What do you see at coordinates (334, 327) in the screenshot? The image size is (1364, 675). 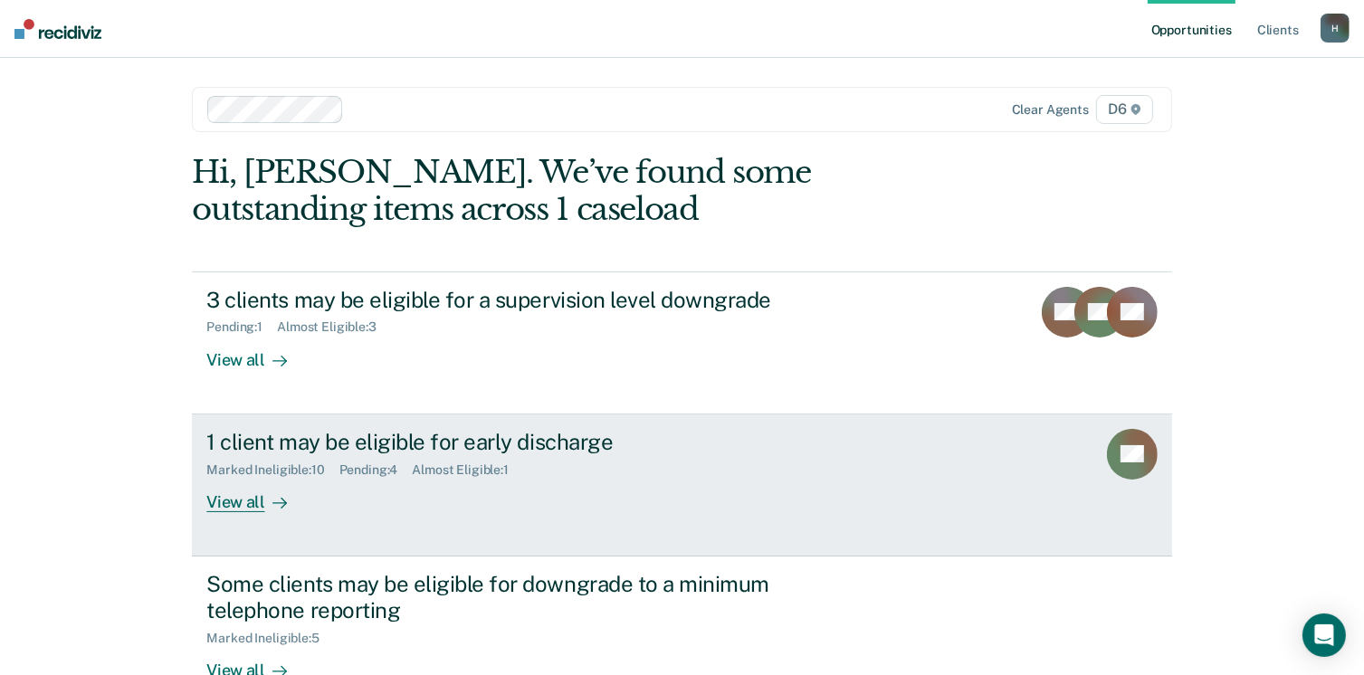 I see `div: Almost Eligible : 3` at bounding box center [334, 327].